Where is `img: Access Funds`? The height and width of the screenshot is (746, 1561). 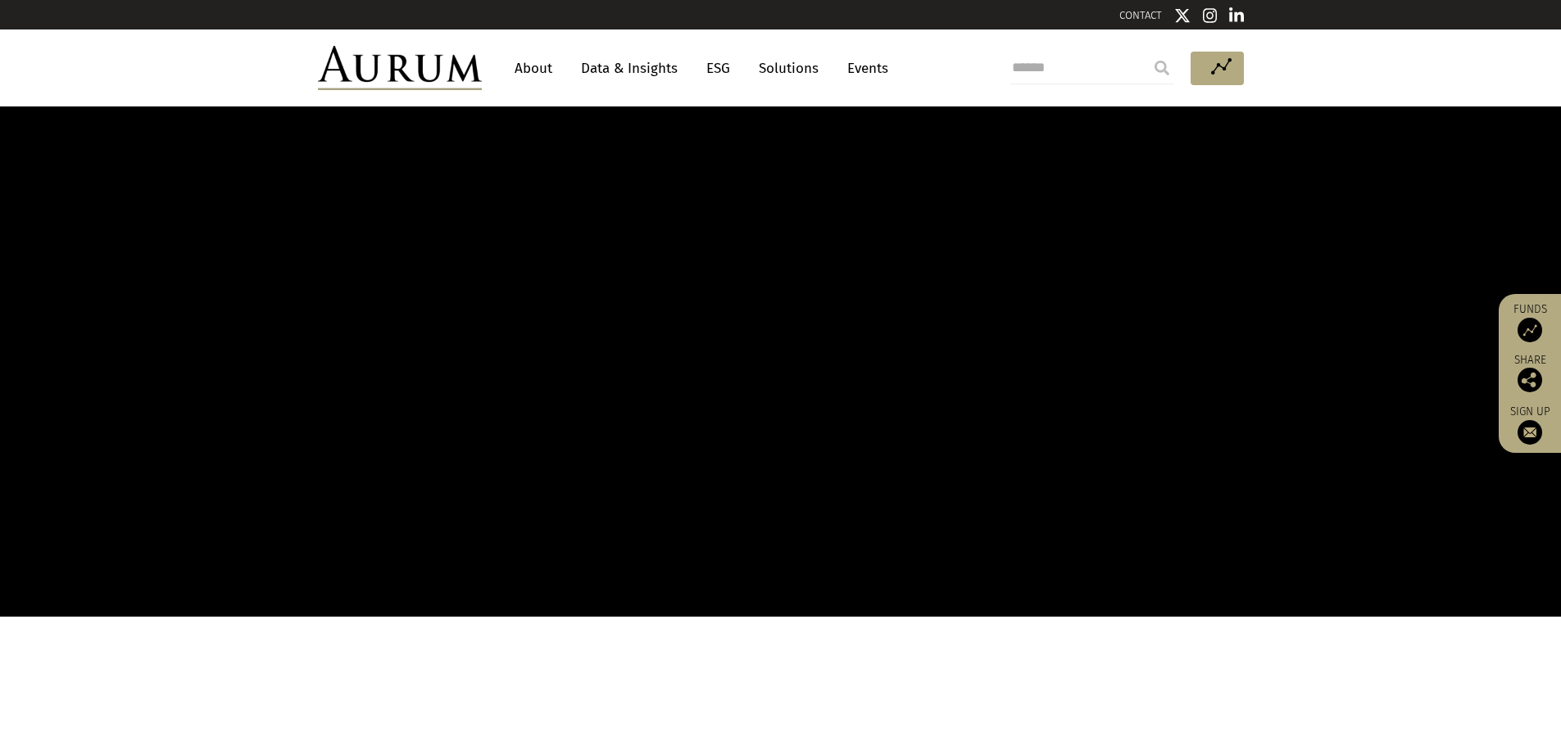 img: Access Funds is located at coordinates (1530, 330).